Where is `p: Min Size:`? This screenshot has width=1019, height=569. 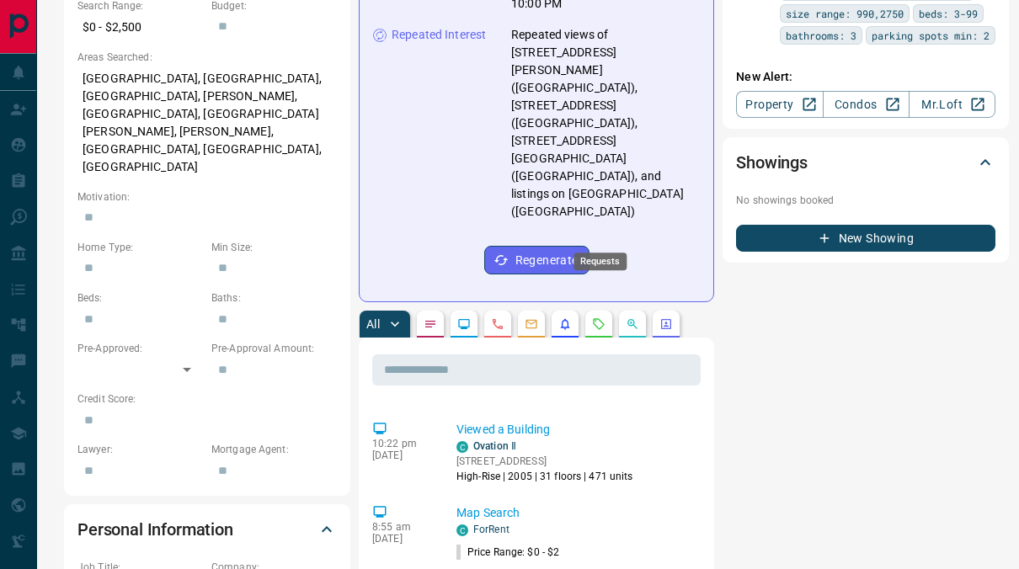 p: Min Size: is located at coordinates (274, 248).